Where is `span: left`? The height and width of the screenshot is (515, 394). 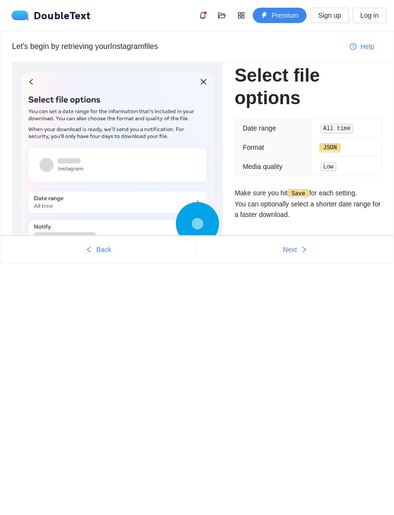
span: left is located at coordinates (89, 250).